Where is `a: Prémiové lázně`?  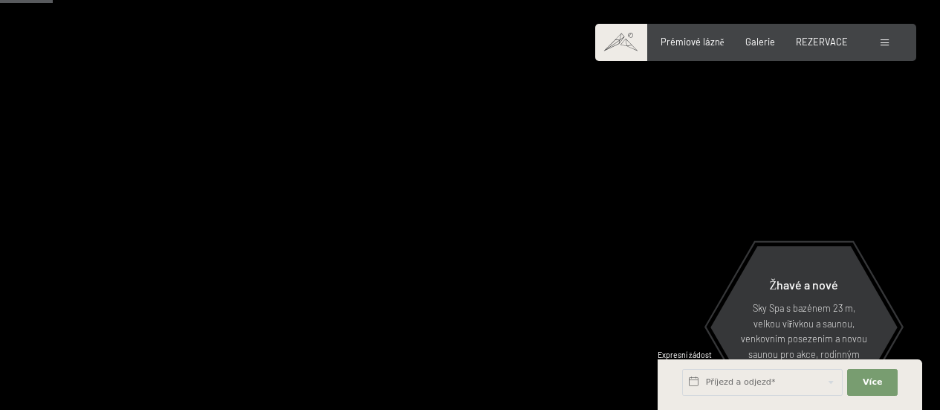 a: Prémiové lázně is located at coordinates (693, 42).